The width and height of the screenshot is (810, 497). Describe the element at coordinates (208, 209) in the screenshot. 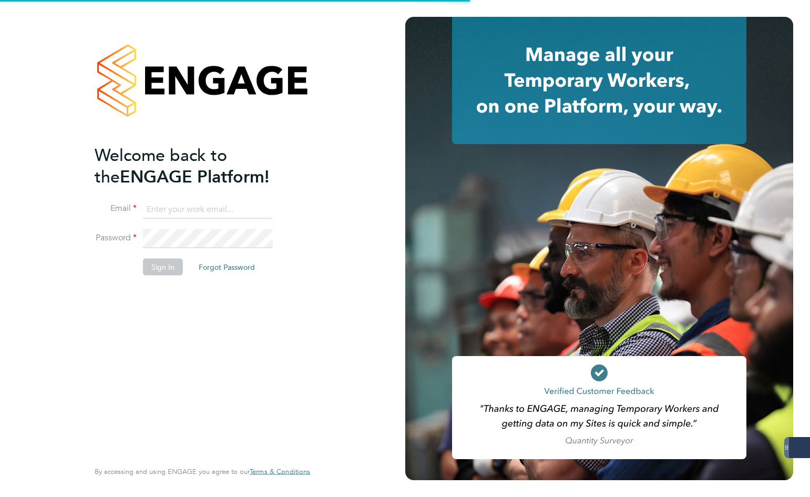

I see `input: Enter your work email...` at that location.